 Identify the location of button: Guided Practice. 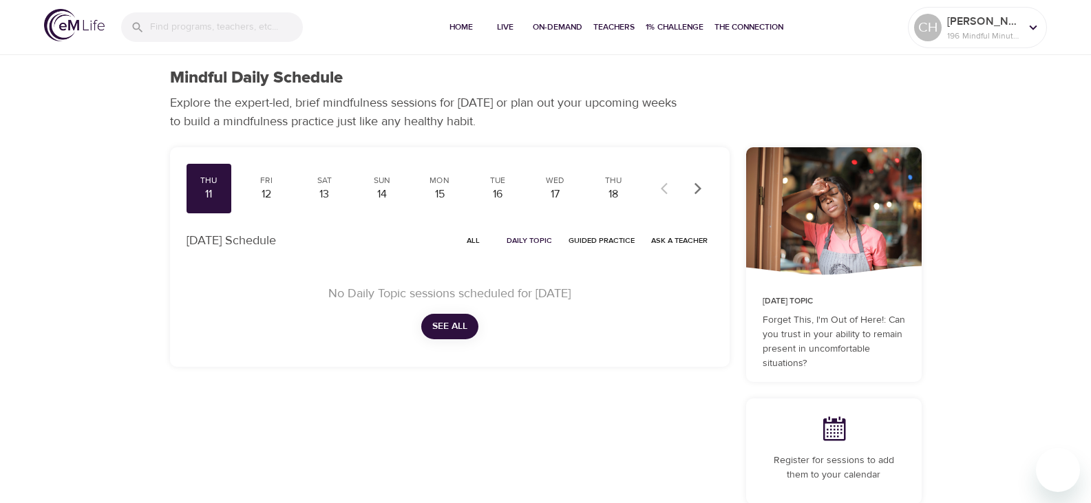
(602, 240).